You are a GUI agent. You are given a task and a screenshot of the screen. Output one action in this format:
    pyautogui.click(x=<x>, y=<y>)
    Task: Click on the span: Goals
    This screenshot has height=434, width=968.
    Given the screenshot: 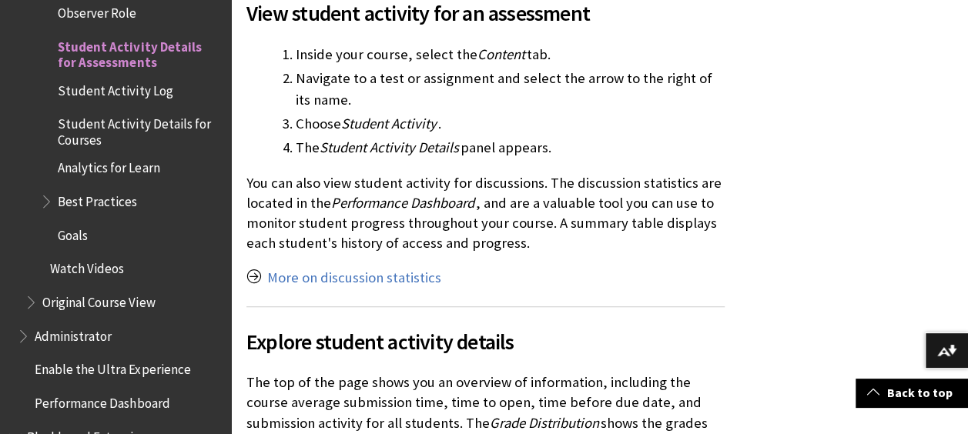 What is the action you would take?
    pyautogui.click(x=72, y=233)
    